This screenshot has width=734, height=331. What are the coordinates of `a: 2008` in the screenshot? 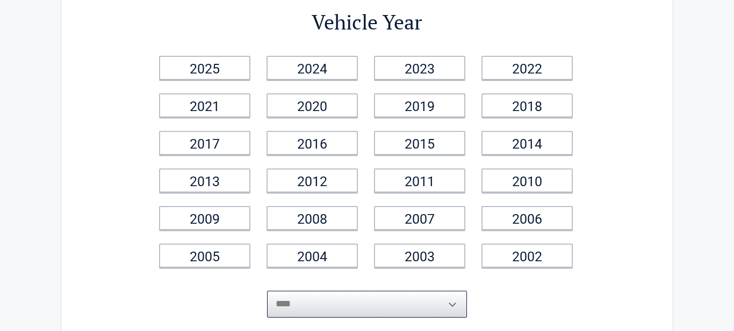 It's located at (312, 218).